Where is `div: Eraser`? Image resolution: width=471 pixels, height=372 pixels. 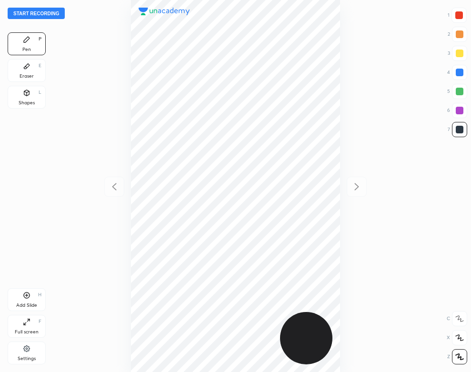 div: Eraser is located at coordinates (27, 76).